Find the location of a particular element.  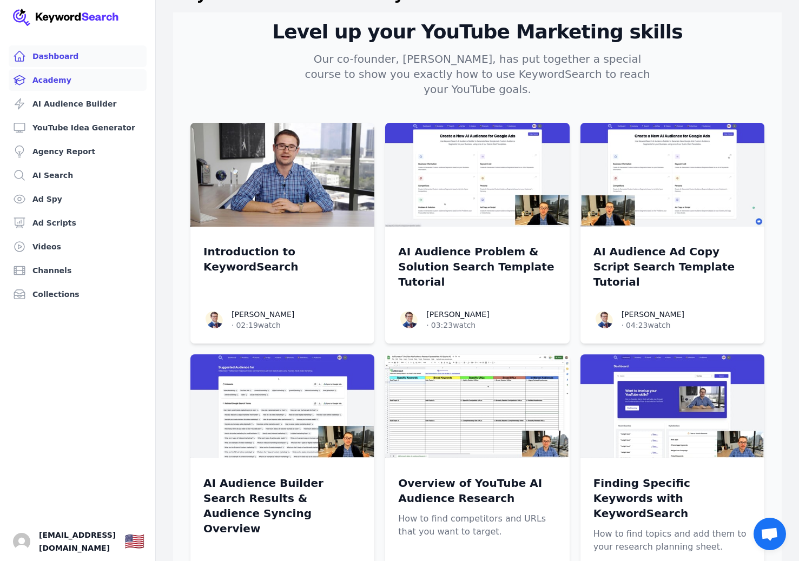

a: AI Audience Problem & Solution Search Template Tutorial is located at coordinates (477, 267).